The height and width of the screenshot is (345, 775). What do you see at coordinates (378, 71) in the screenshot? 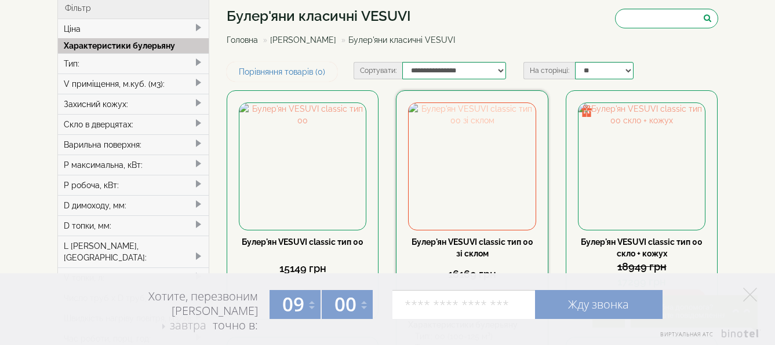
I see `label: Сортувати:` at bounding box center [378, 71].